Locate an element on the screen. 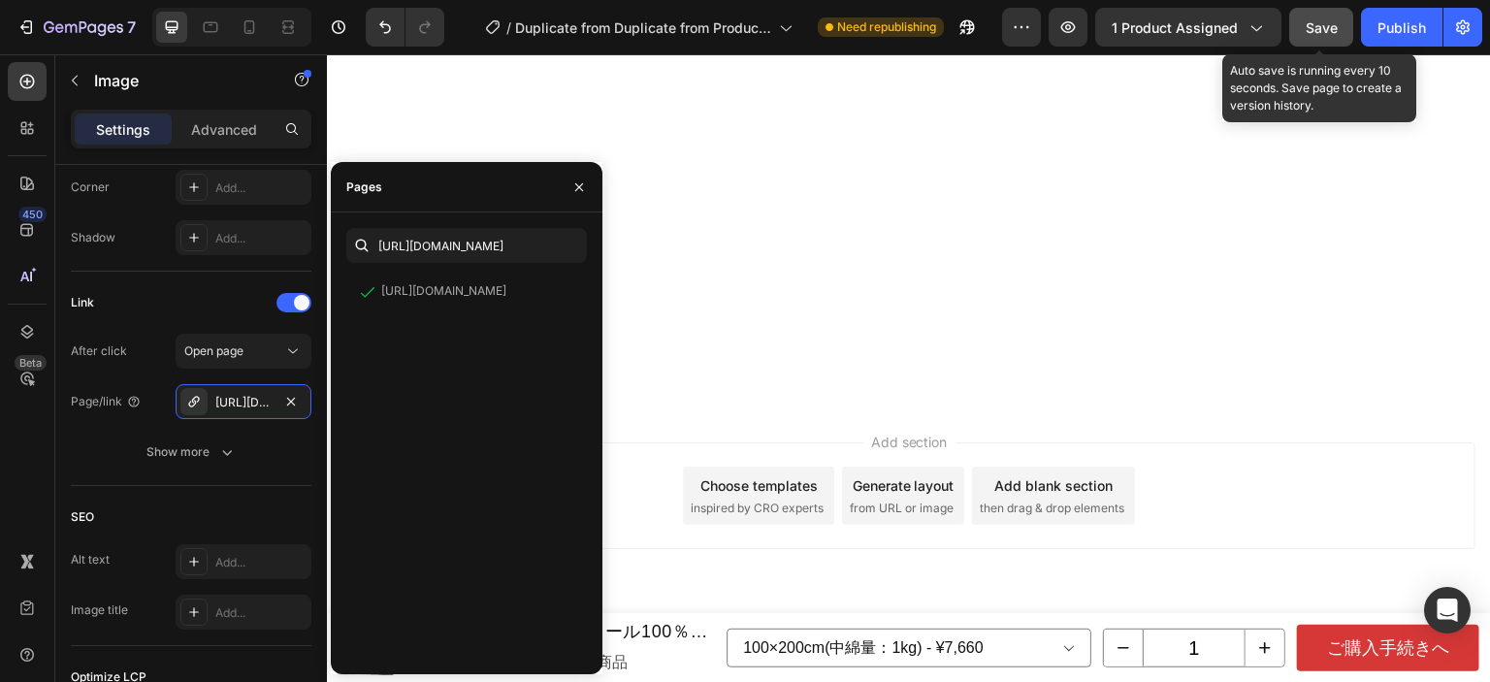  span: Duplicate from Duplicate from Product Page -francewool-bed-pad is located at coordinates (643, 27).